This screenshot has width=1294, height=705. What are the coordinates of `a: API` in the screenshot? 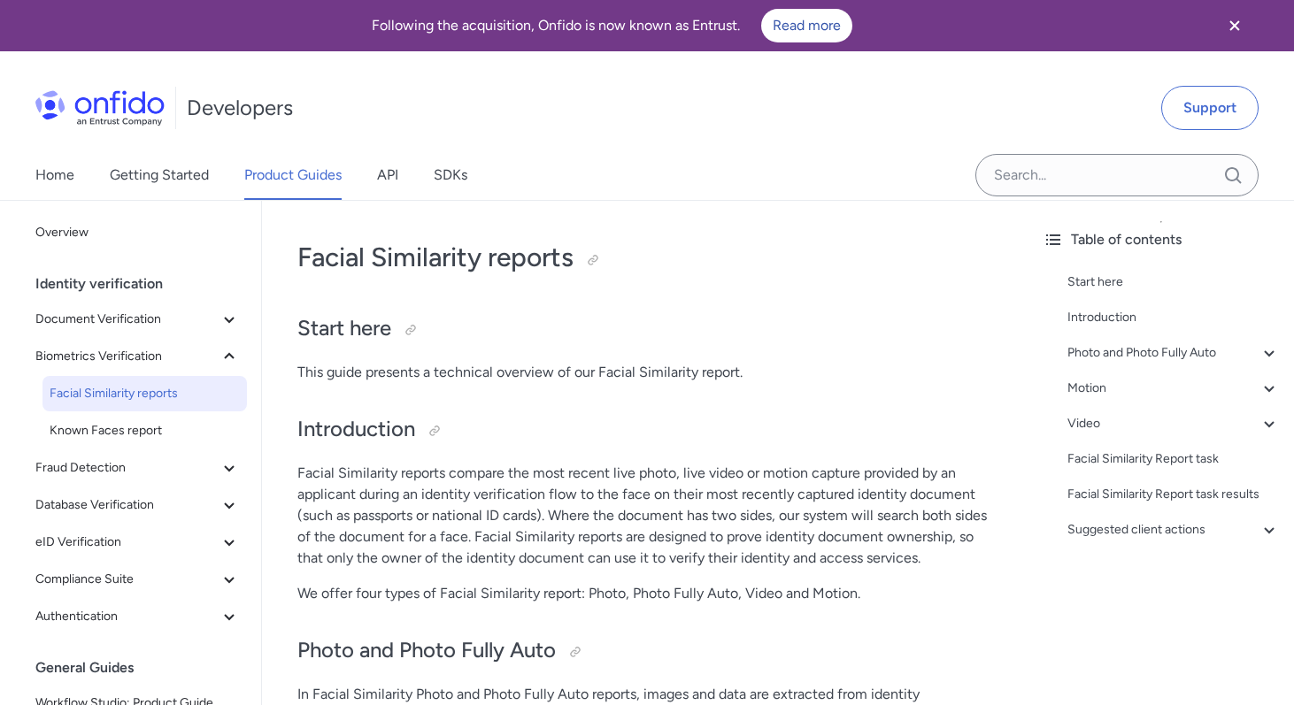 It's located at (388, 175).